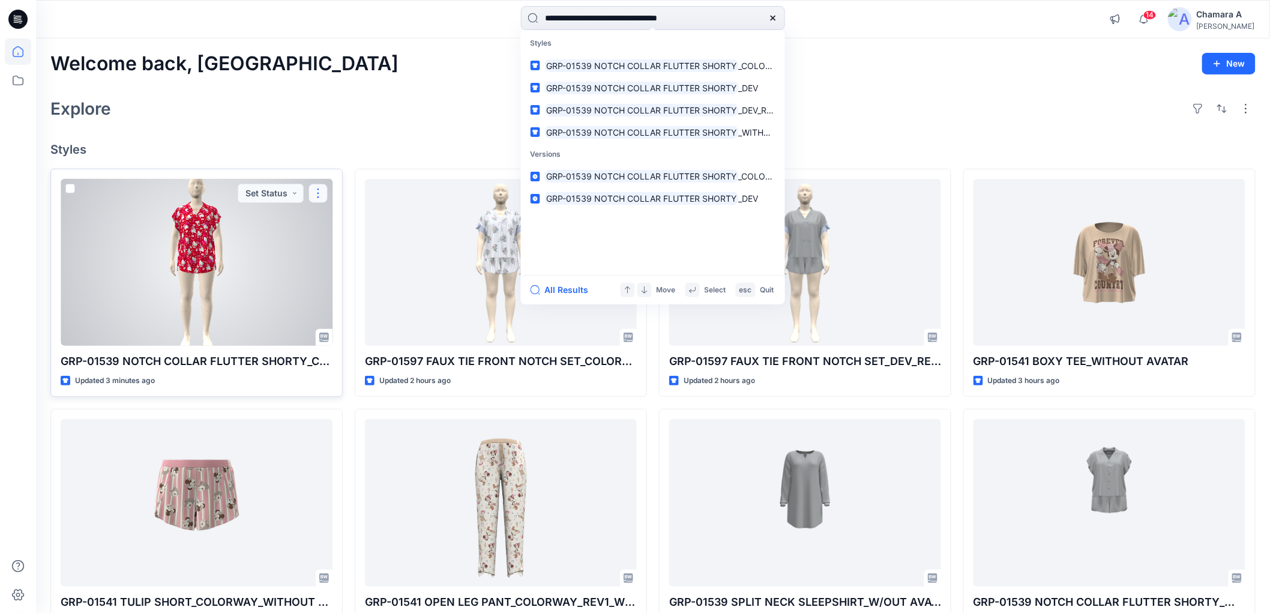 The height and width of the screenshot is (613, 1270). Describe the element at coordinates (1229, 64) in the screenshot. I see `button: New` at that location.